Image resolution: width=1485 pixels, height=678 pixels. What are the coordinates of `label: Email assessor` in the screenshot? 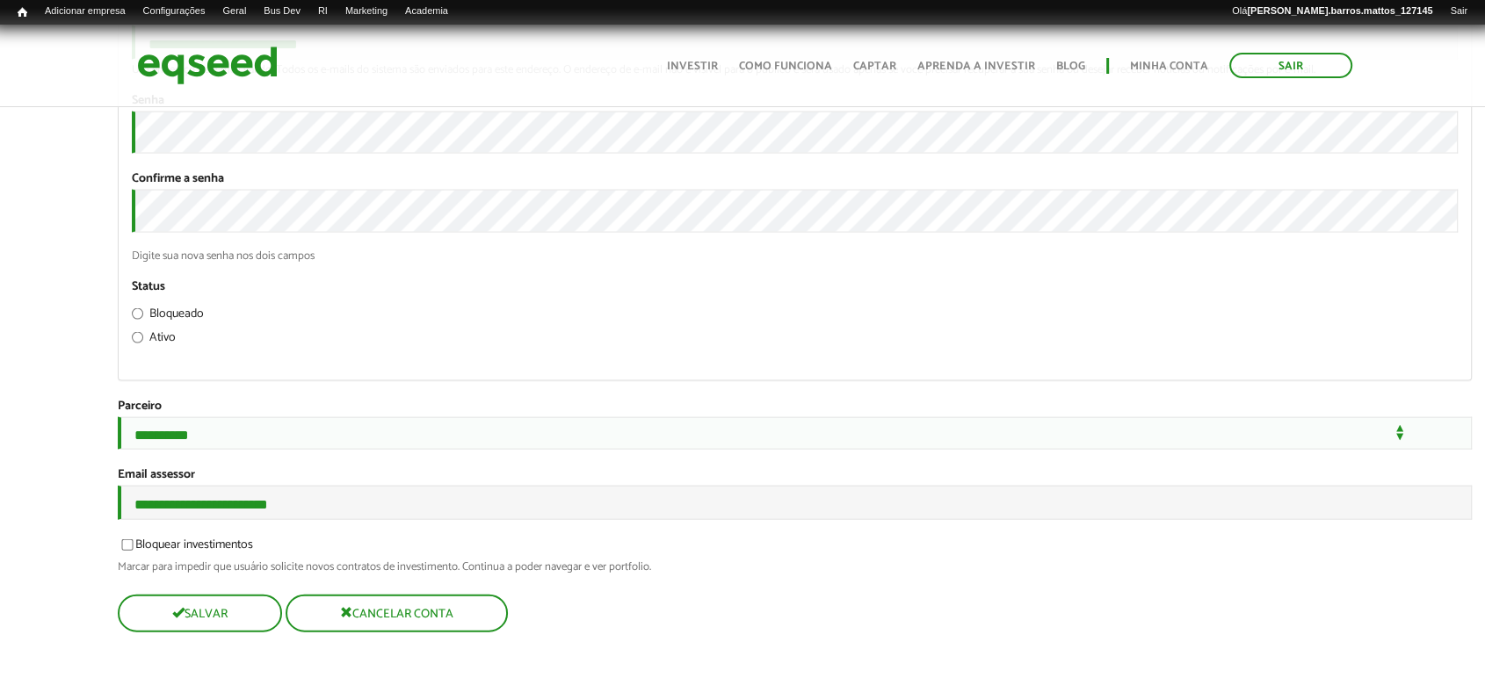 It's located at (156, 475).